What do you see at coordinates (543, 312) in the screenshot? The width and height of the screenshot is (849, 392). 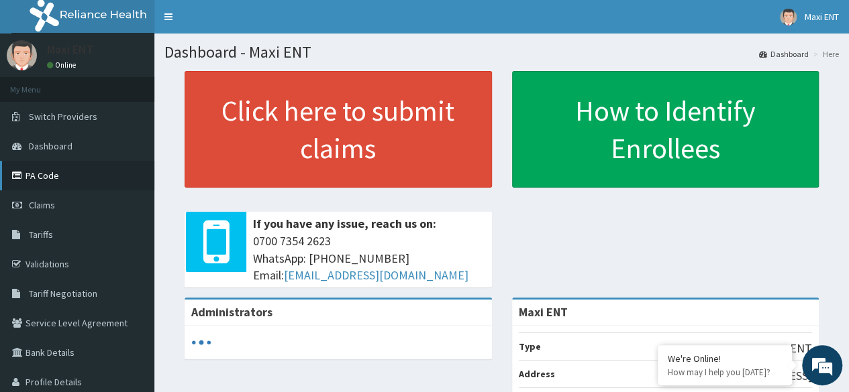 I see `strong: Maxi ENT` at bounding box center [543, 312].